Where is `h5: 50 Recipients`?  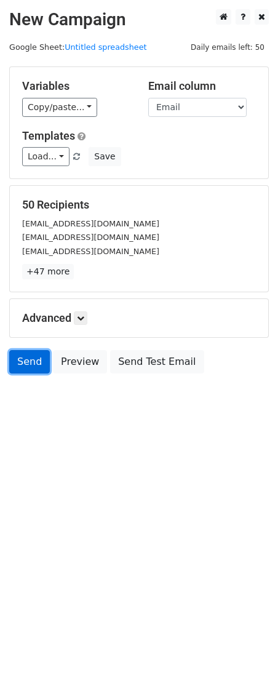
h5: 50 Recipients is located at coordinates (139, 205).